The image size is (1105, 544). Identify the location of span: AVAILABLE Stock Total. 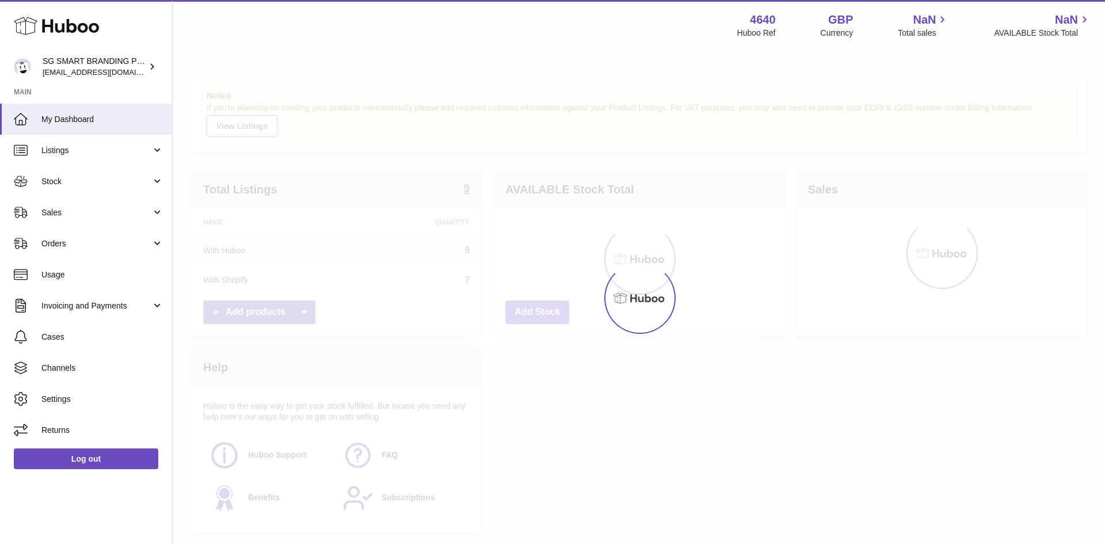
(1042, 33).